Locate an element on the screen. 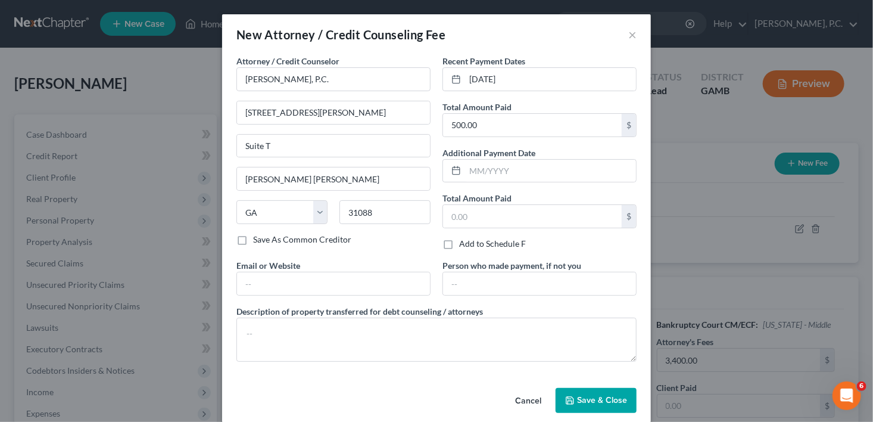 This screenshot has width=873, height=422. input: Search creditor by name... is located at coordinates (333, 79).